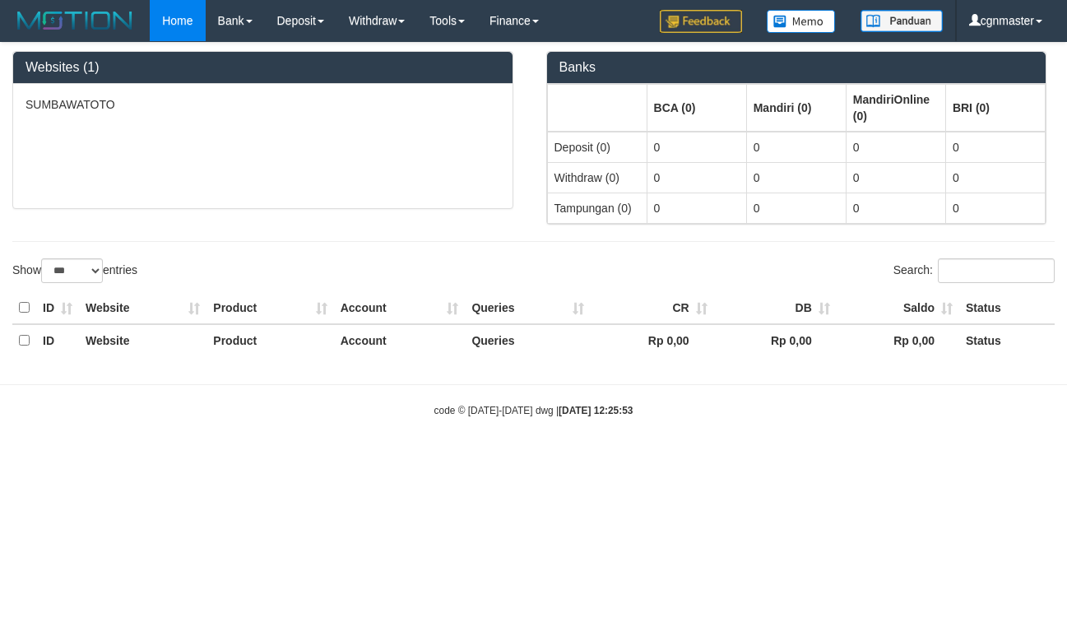  I want to click on img: Button%20Memo.svg, so click(801, 21).